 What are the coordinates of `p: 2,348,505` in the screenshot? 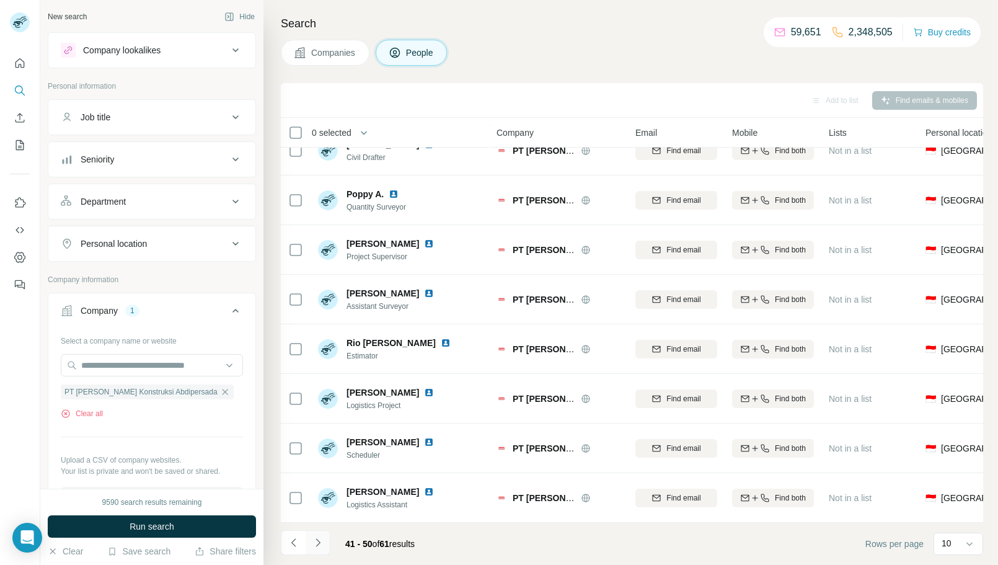 It's located at (871, 32).